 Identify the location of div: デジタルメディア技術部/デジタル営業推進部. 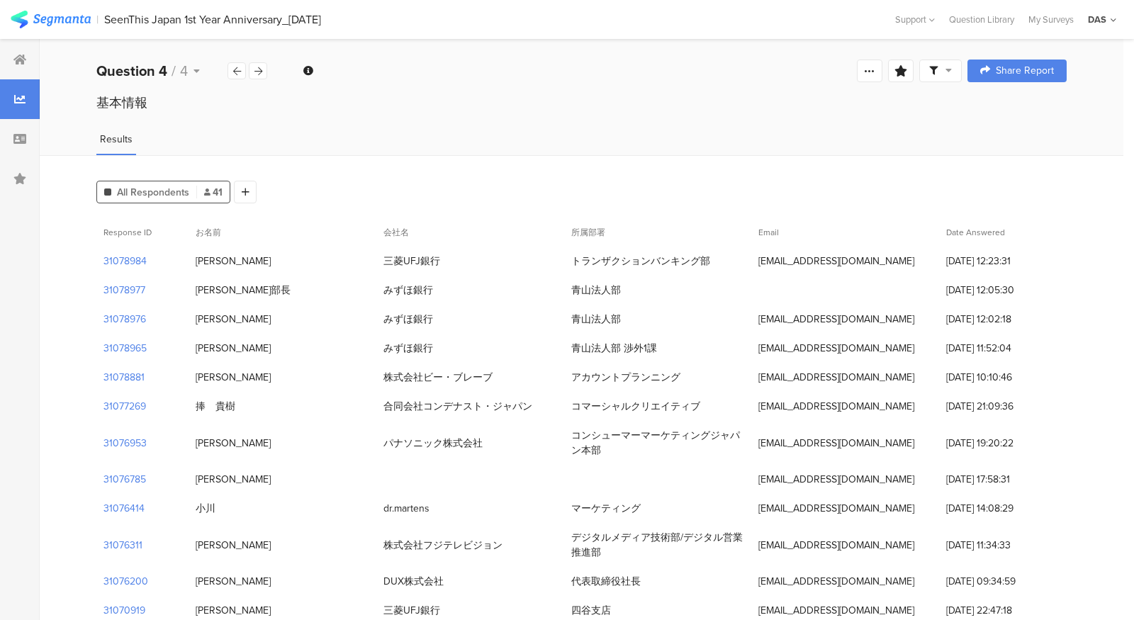
(658, 545).